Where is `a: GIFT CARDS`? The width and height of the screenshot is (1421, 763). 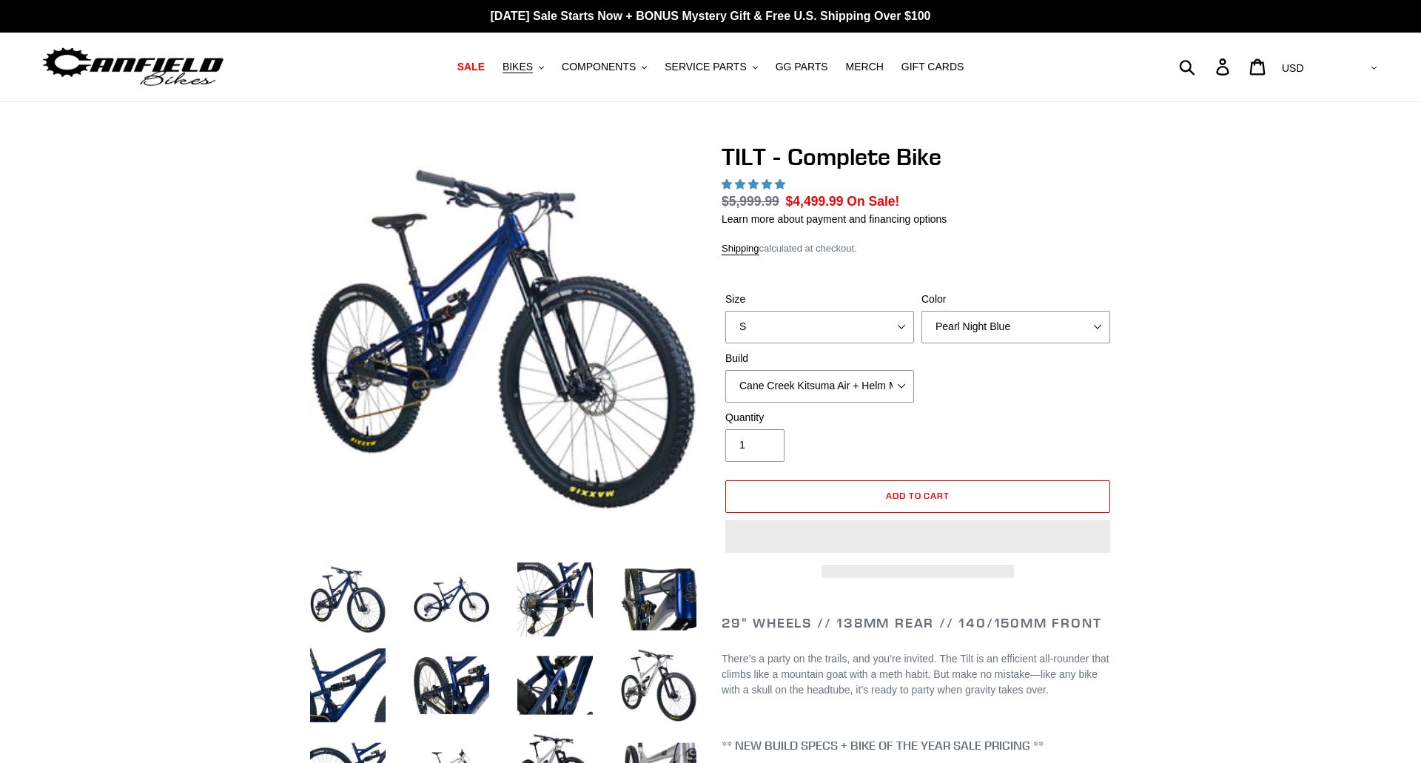 a: GIFT CARDS is located at coordinates (933, 67).